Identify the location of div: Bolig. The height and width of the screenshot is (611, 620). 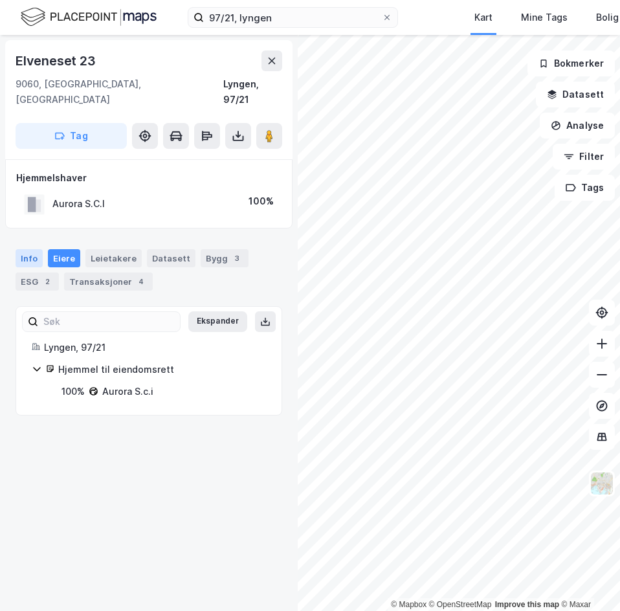
(607, 17).